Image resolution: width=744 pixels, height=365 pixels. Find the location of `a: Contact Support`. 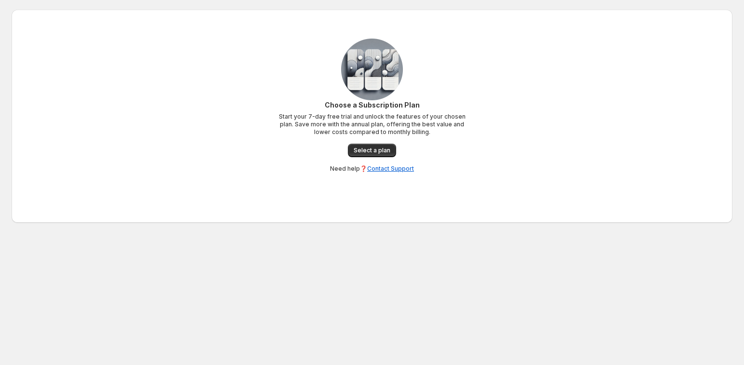

a: Contact Support is located at coordinates (390, 168).